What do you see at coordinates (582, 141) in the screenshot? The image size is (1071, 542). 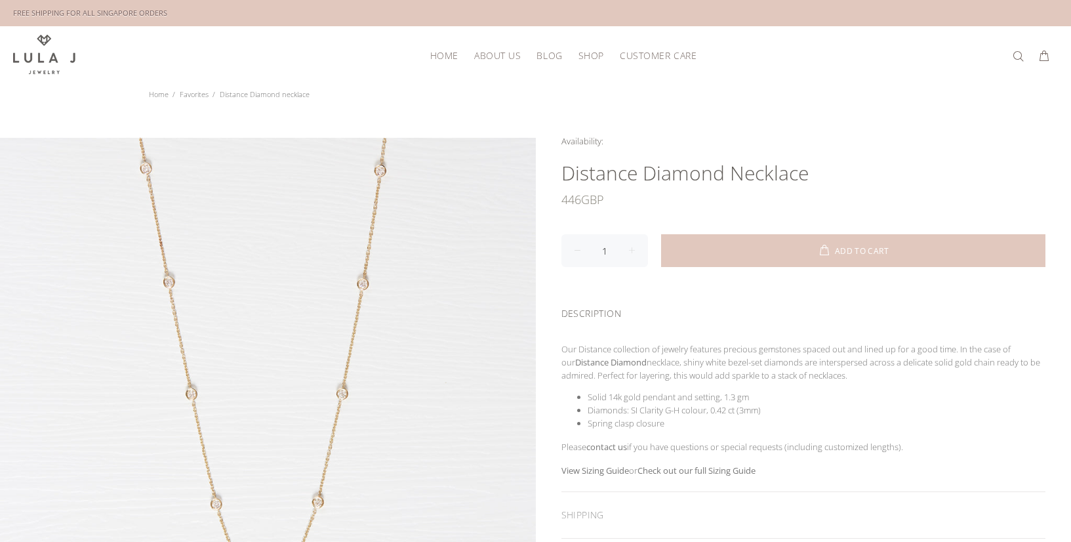 I see `span: Availability:` at bounding box center [582, 141].